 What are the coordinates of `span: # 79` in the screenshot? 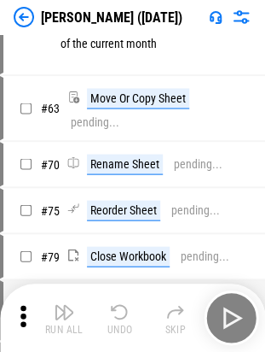 It's located at (50, 256).